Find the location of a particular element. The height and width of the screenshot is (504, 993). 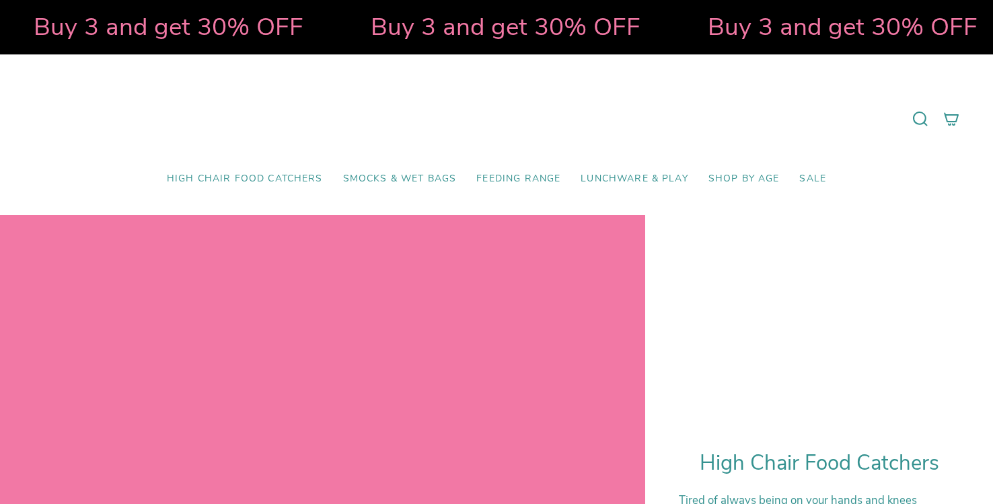

span: High Chair Food Catchers is located at coordinates (245, 179).